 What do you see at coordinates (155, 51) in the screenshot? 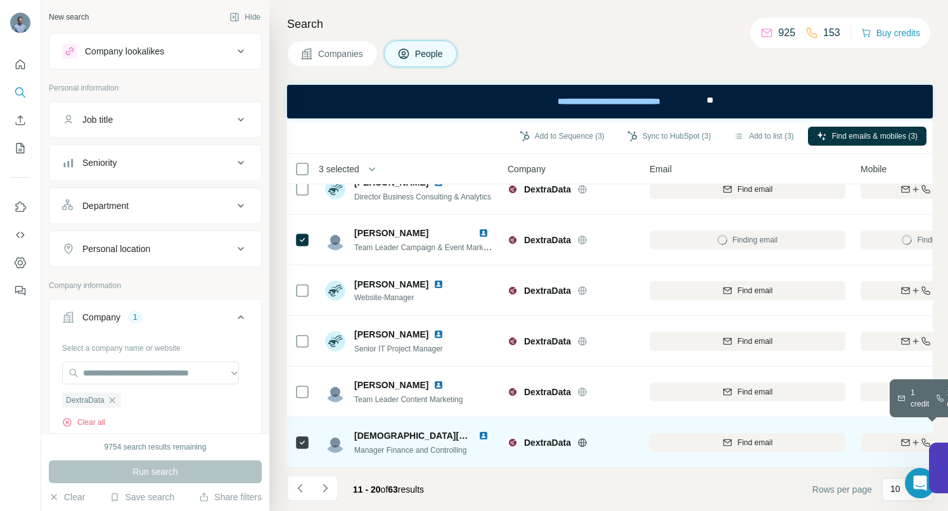
I see `button: Company lookalikes` at bounding box center [155, 51].